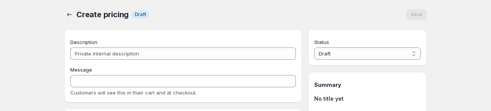 Image resolution: width=491 pixels, height=111 pixels. What do you see at coordinates (81, 69) in the screenshot?
I see `span: Message` at bounding box center [81, 69].